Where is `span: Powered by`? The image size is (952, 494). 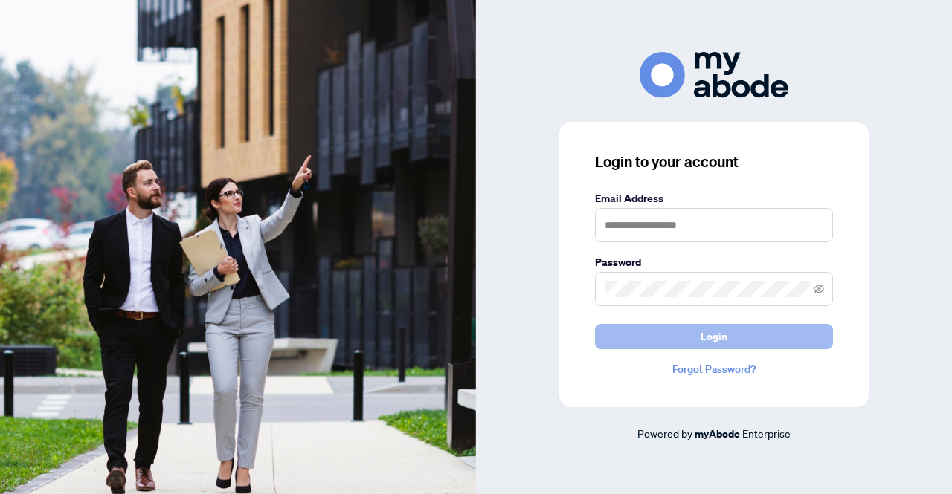 span: Powered by is located at coordinates (665, 433).